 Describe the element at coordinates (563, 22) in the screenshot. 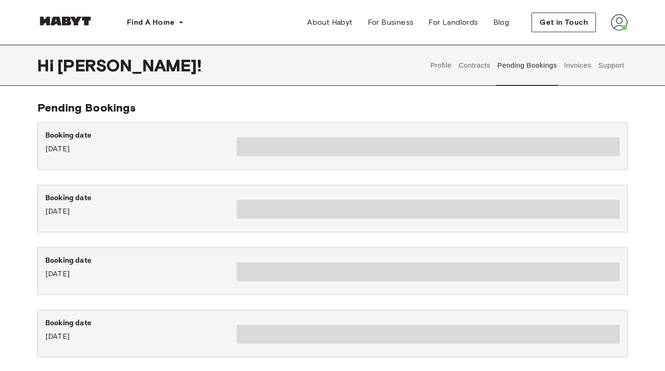

I see `button: Get in Touch` at that location.